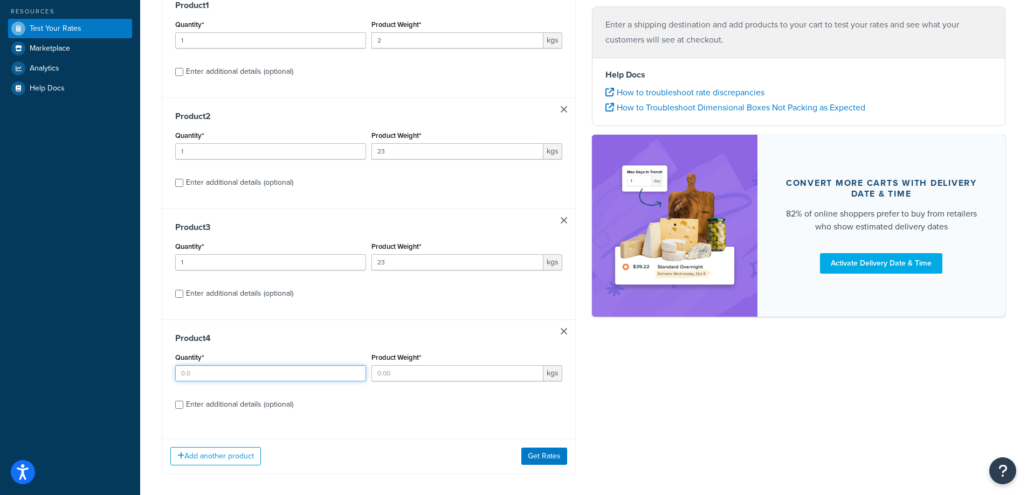 The height and width of the screenshot is (495, 1027). Describe the element at coordinates (685, 92) in the screenshot. I see `a: How to troubleshoot rate discrepancies` at that location.